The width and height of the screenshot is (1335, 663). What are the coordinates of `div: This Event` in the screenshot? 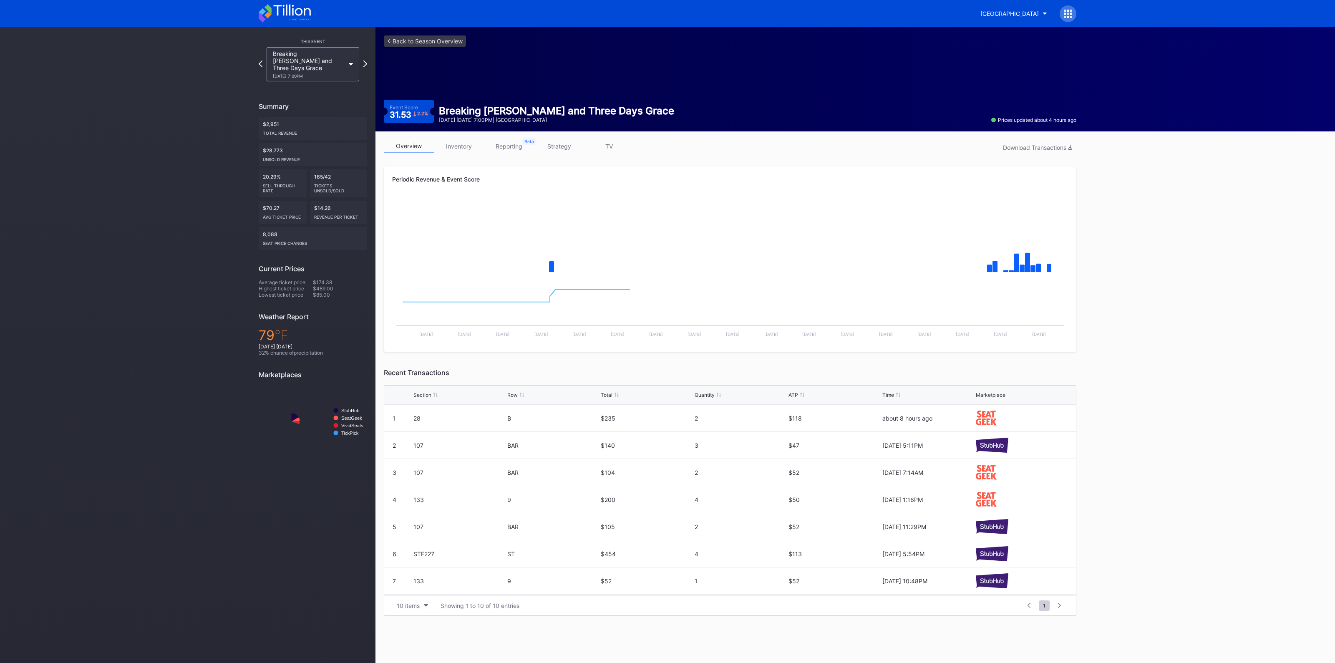 It's located at (313, 41).